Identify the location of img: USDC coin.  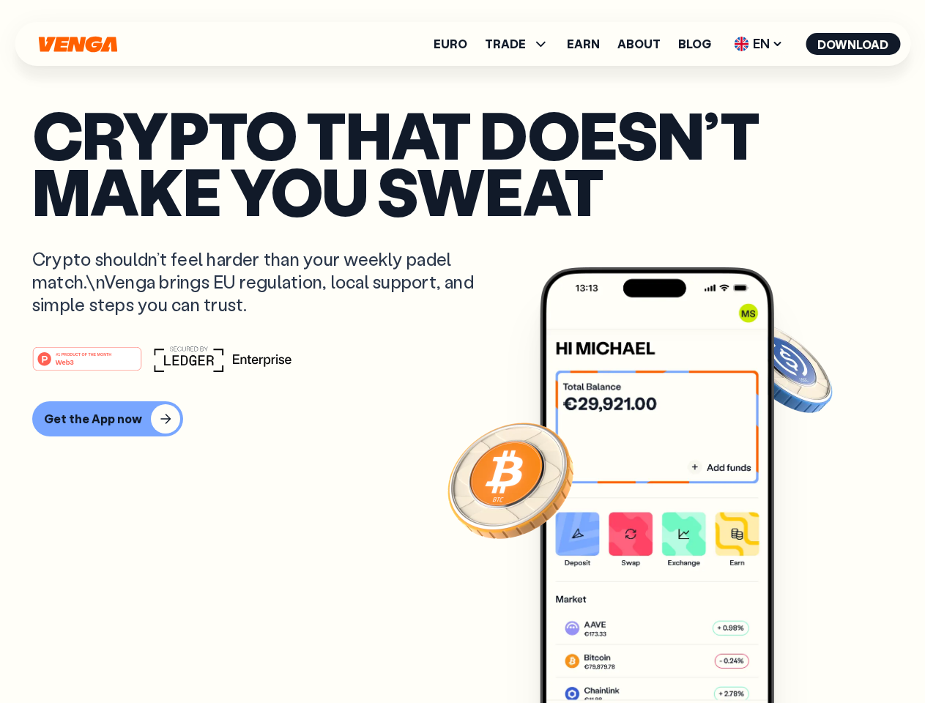
(783, 368).